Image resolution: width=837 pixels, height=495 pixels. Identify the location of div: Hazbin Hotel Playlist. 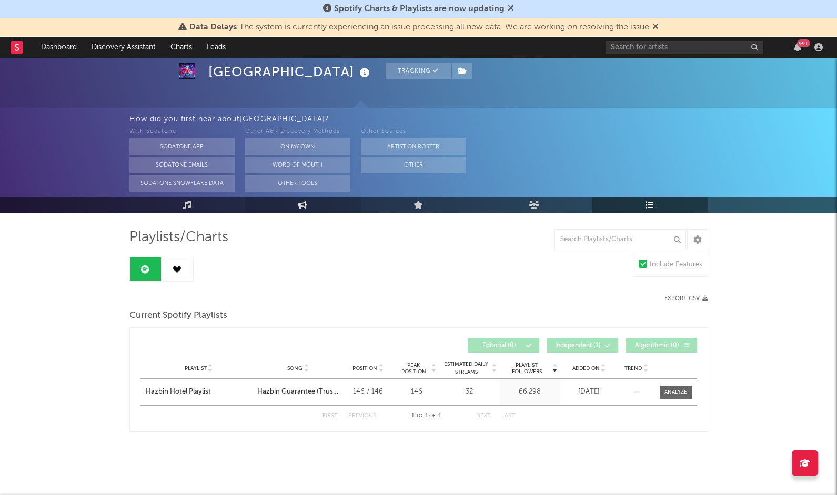
(178, 392).